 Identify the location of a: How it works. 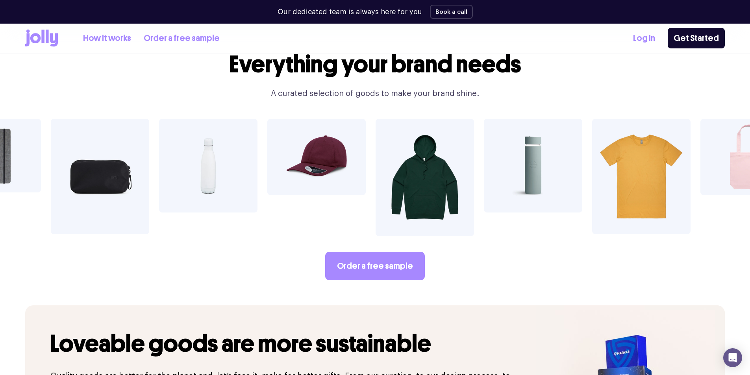
(107, 38).